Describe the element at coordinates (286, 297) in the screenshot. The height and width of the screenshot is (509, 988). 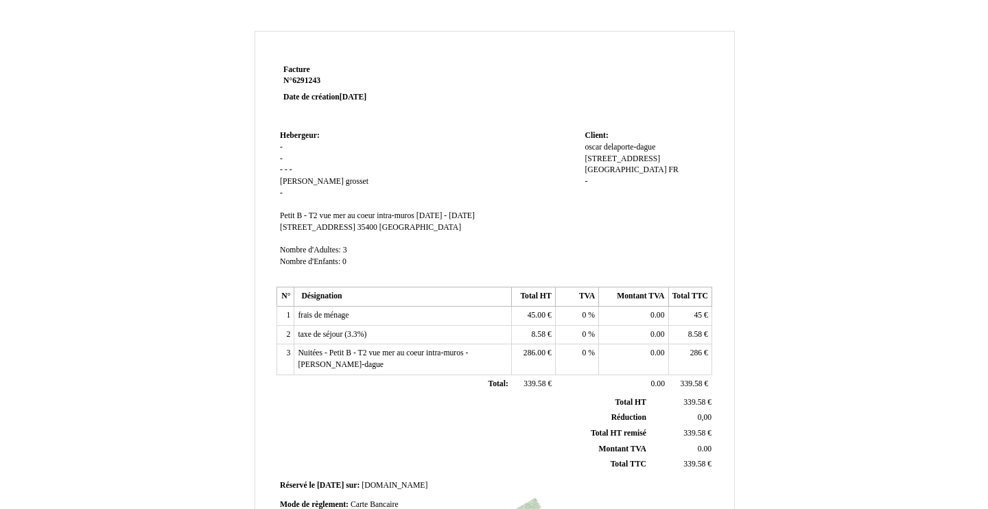
I see `th: N°` at that location.